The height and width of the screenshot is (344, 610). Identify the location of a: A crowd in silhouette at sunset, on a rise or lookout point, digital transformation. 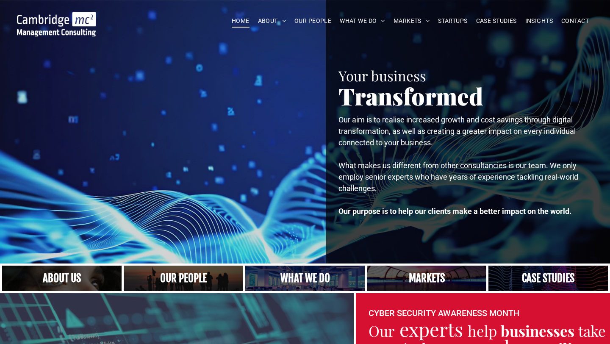
(183, 278).